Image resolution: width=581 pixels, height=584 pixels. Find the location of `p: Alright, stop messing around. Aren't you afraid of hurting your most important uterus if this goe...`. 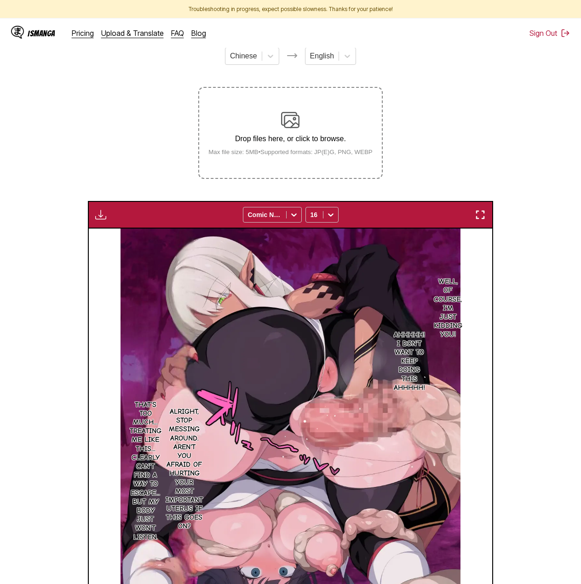

p: Alright, stop messing around. Aren't you afraid of hurting your most important uterus if this goe... is located at coordinates (184, 469).